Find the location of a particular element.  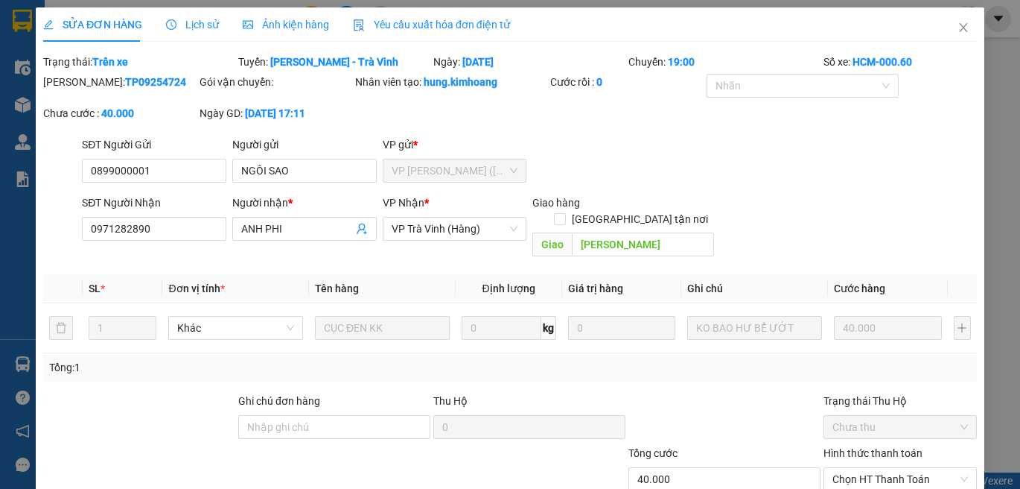

span: edit is located at coordinates (48, 25).